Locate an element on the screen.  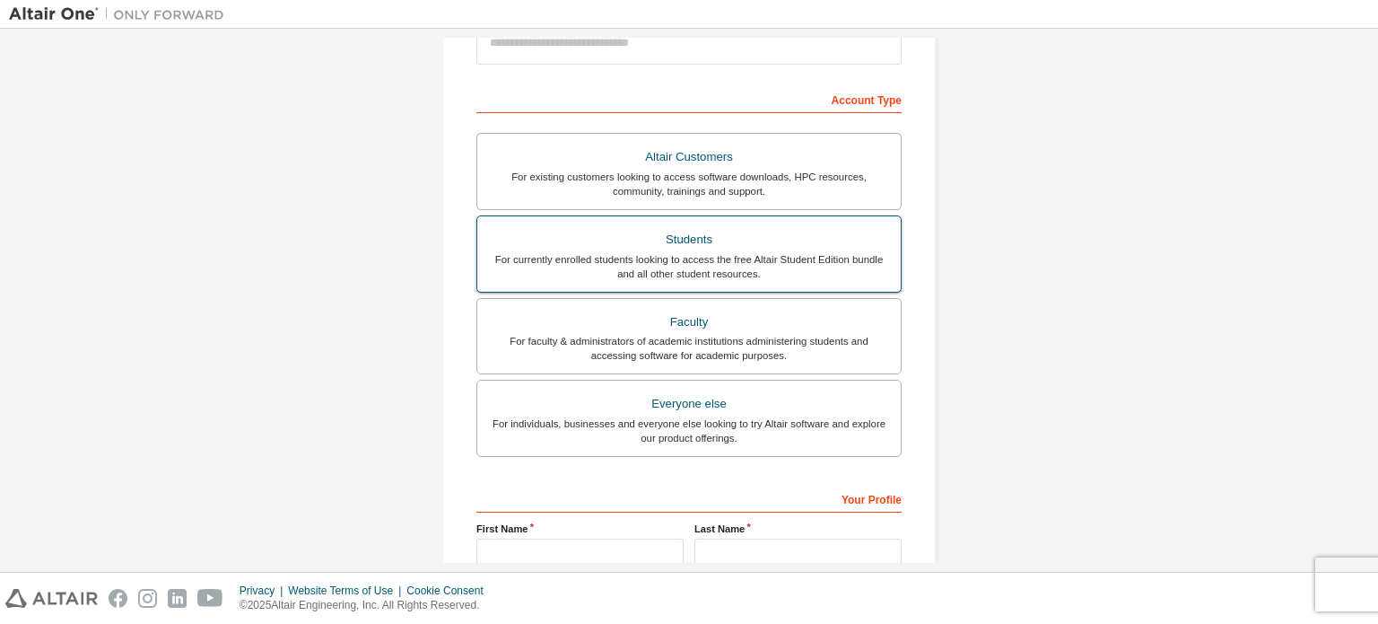
img: facebook.svg is located at coordinates (118, 598).